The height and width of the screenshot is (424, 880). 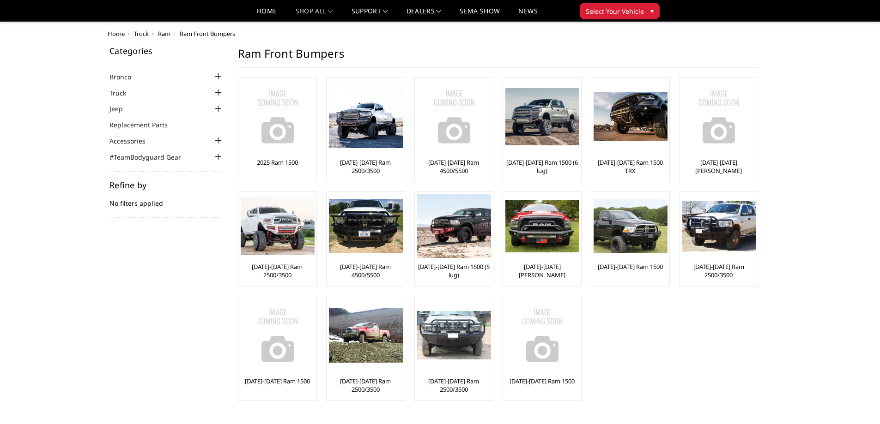 What do you see at coordinates (151, 157) in the screenshot?
I see `a: #TeamBodyguard Gear` at bounding box center [151, 157].